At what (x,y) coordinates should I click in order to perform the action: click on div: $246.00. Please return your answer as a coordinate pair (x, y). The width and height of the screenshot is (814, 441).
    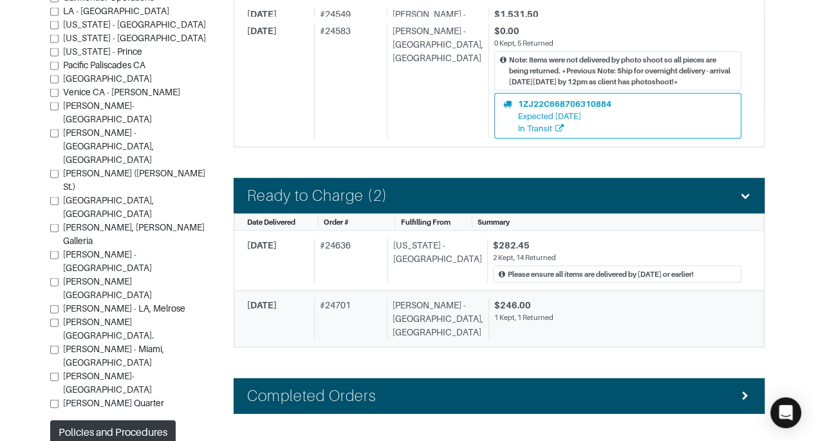
    Looking at the image, I should click on (618, 305).